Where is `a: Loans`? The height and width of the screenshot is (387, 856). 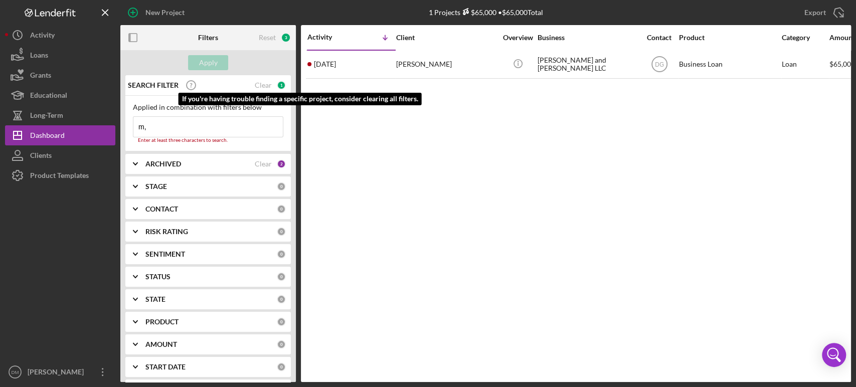 a: Loans is located at coordinates (60, 55).